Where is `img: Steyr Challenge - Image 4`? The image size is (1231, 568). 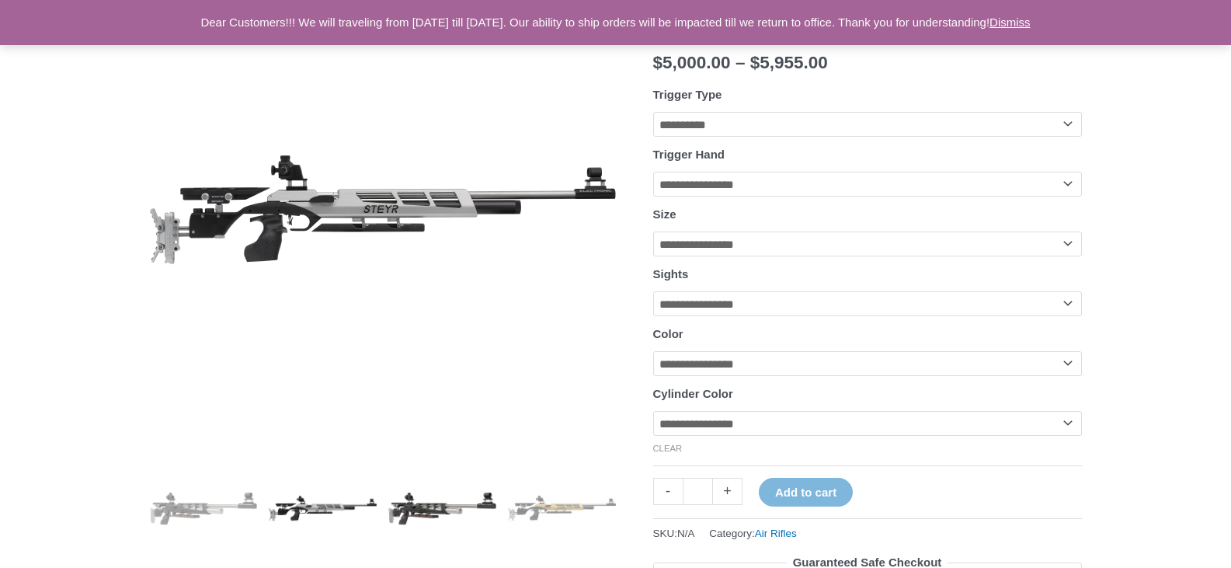
img: Steyr Challenge - Image 4 is located at coordinates (562, 508).